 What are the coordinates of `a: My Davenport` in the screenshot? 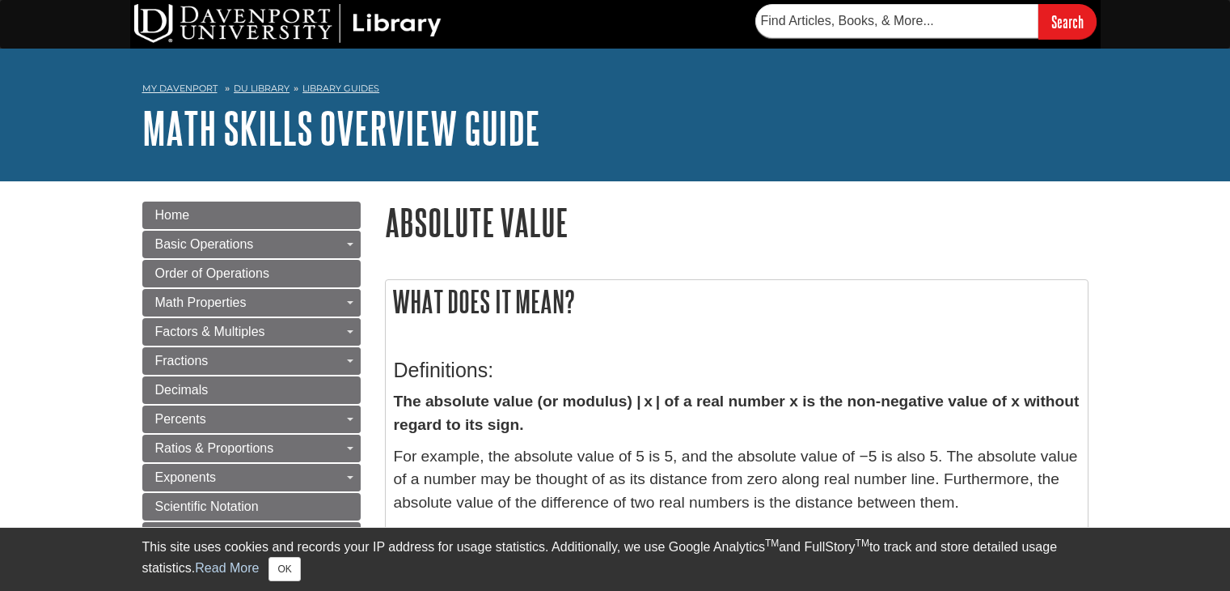 It's located at (180, 88).